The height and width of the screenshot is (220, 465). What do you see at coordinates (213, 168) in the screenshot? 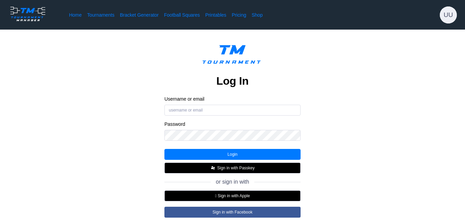
I see `img: FIDO_Passkey_mark_A_white.b30a49376ae8d2d8495b153dc42f1869.svg` at bounding box center [213, 168].